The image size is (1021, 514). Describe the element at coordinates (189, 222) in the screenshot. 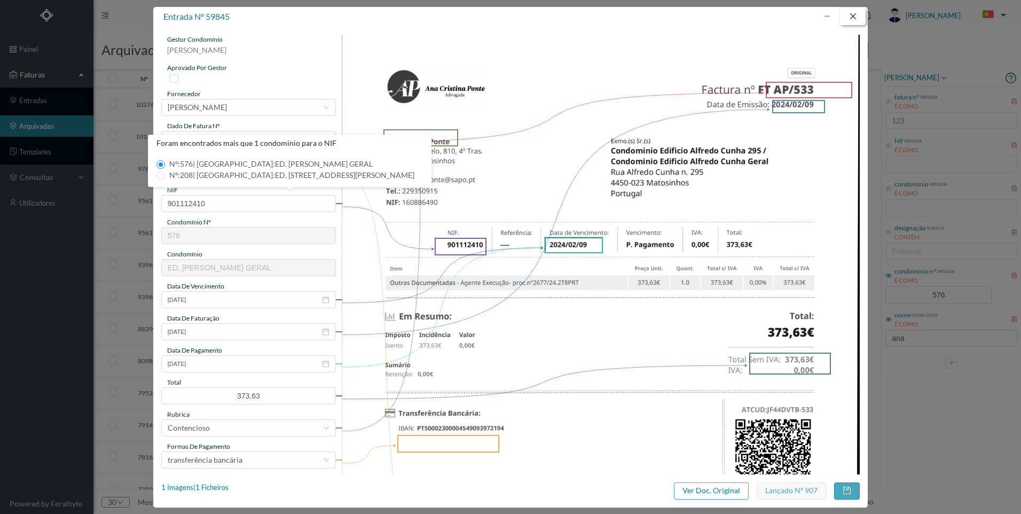

I see `span: condomínio nº` at that location.